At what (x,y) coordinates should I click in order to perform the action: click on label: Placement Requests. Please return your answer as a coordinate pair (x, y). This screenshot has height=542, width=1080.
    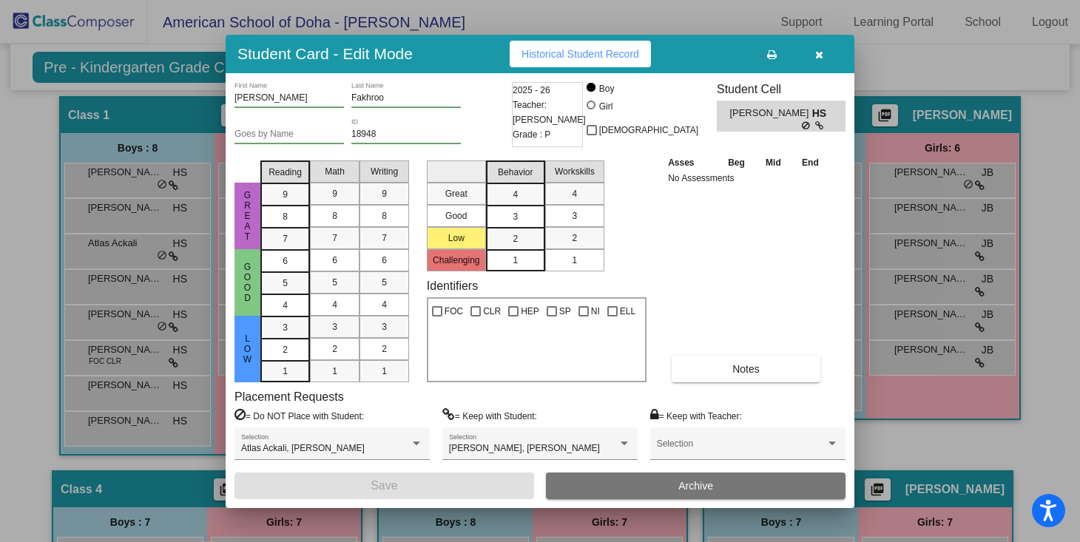
    Looking at the image, I should click on (289, 396).